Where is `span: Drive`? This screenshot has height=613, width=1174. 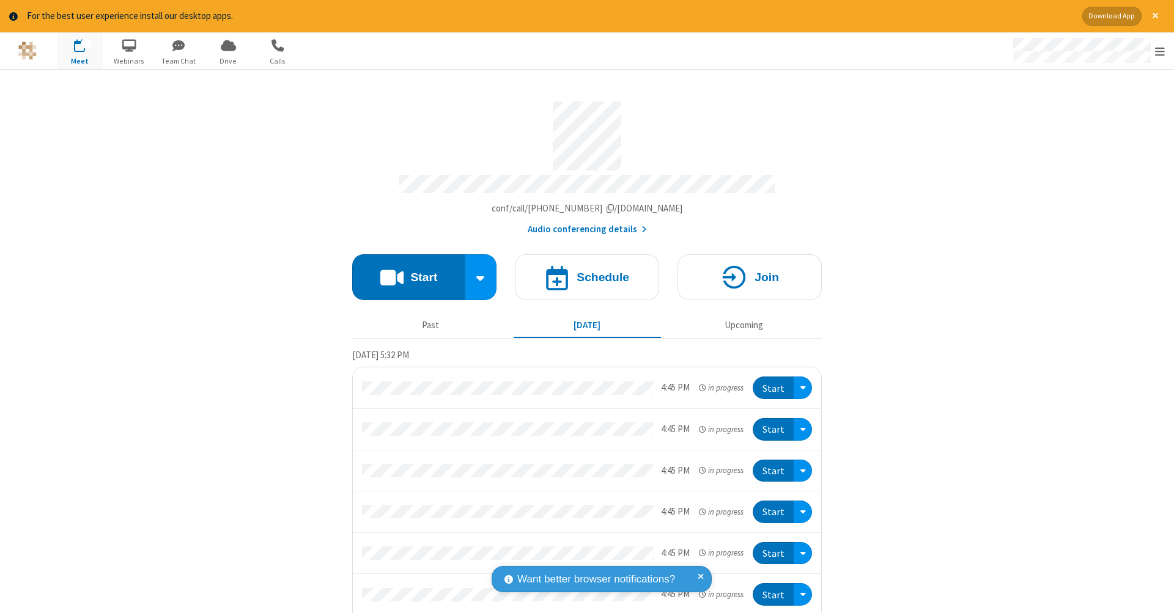 span: Drive is located at coordinates (228, 61).